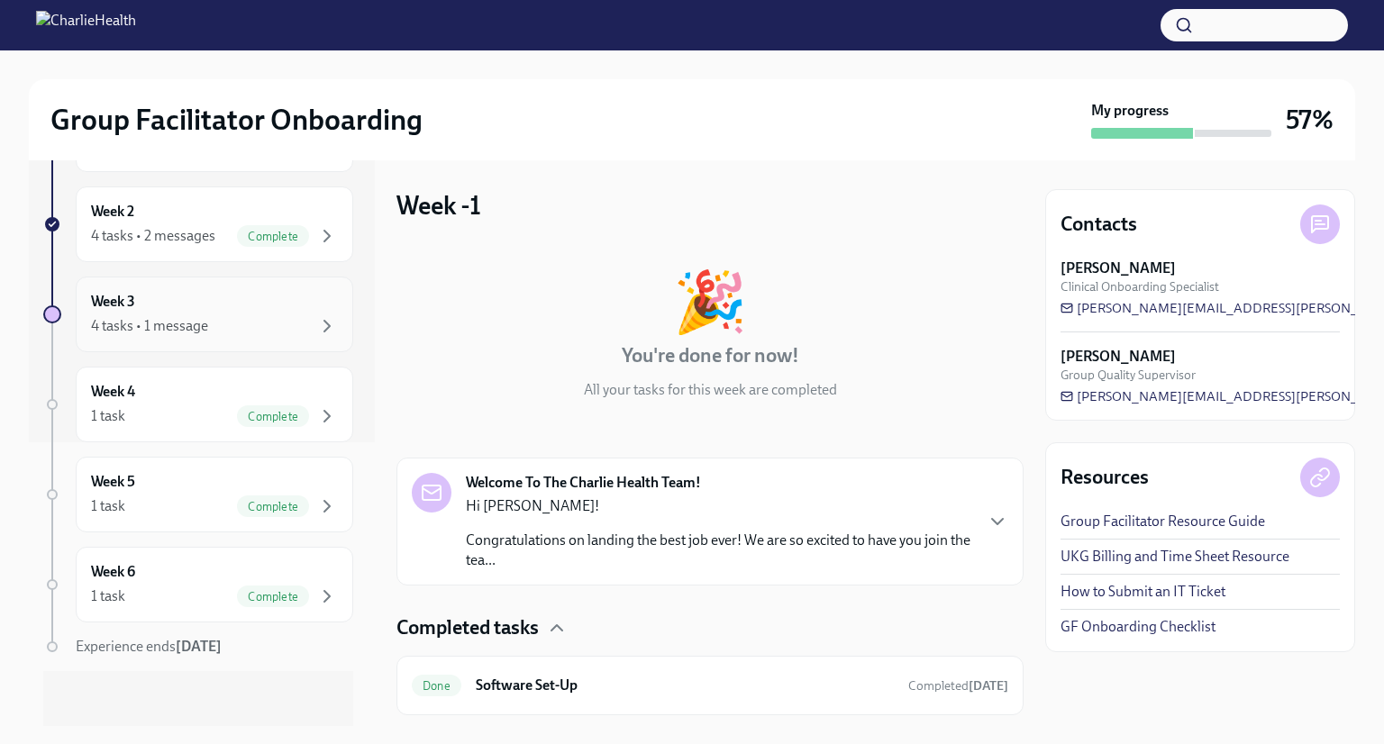 Image resolution: width=1384 pixels, height=744 pixels. What do you see at coordinates (113, 572) in the screenshot?
I see `h6: Week 6` at bounding box center [113, 572].